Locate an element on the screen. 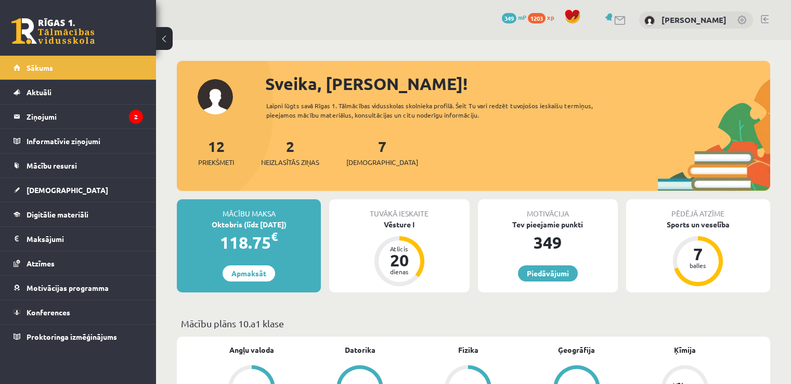 The width and height of the screenshot is (791, 384). a: Mācību resursi is located at coordinates (78, 165).